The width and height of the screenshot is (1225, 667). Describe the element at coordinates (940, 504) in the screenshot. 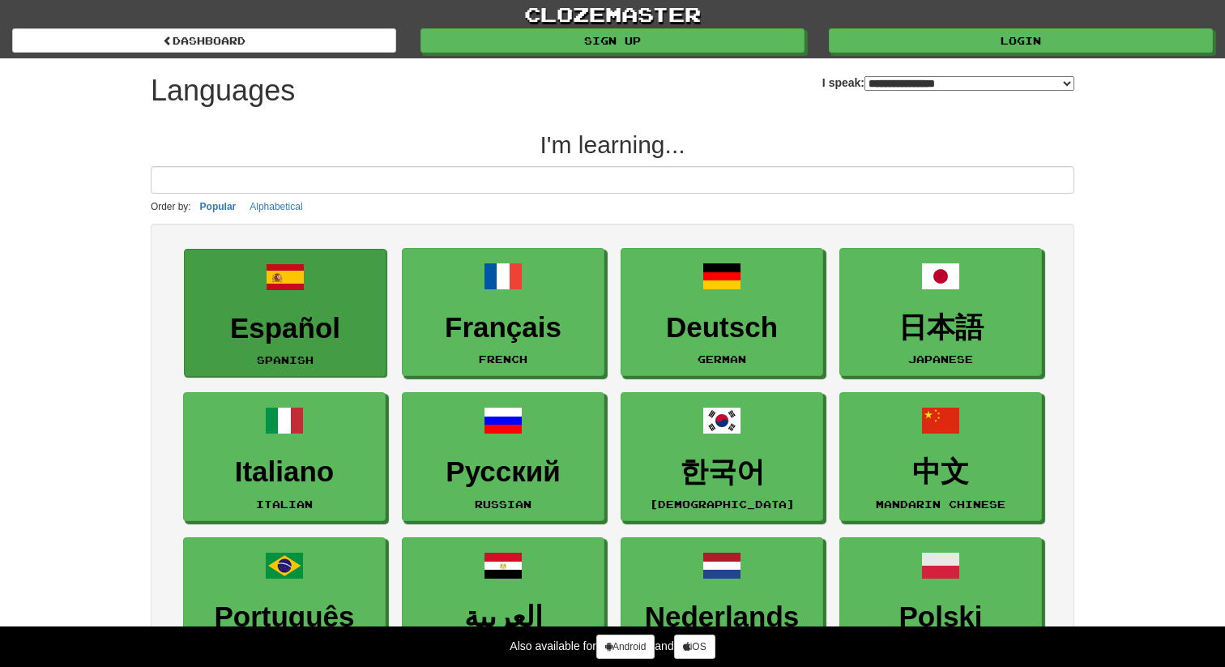

I see `small: Mandarin Chinese` at that location.